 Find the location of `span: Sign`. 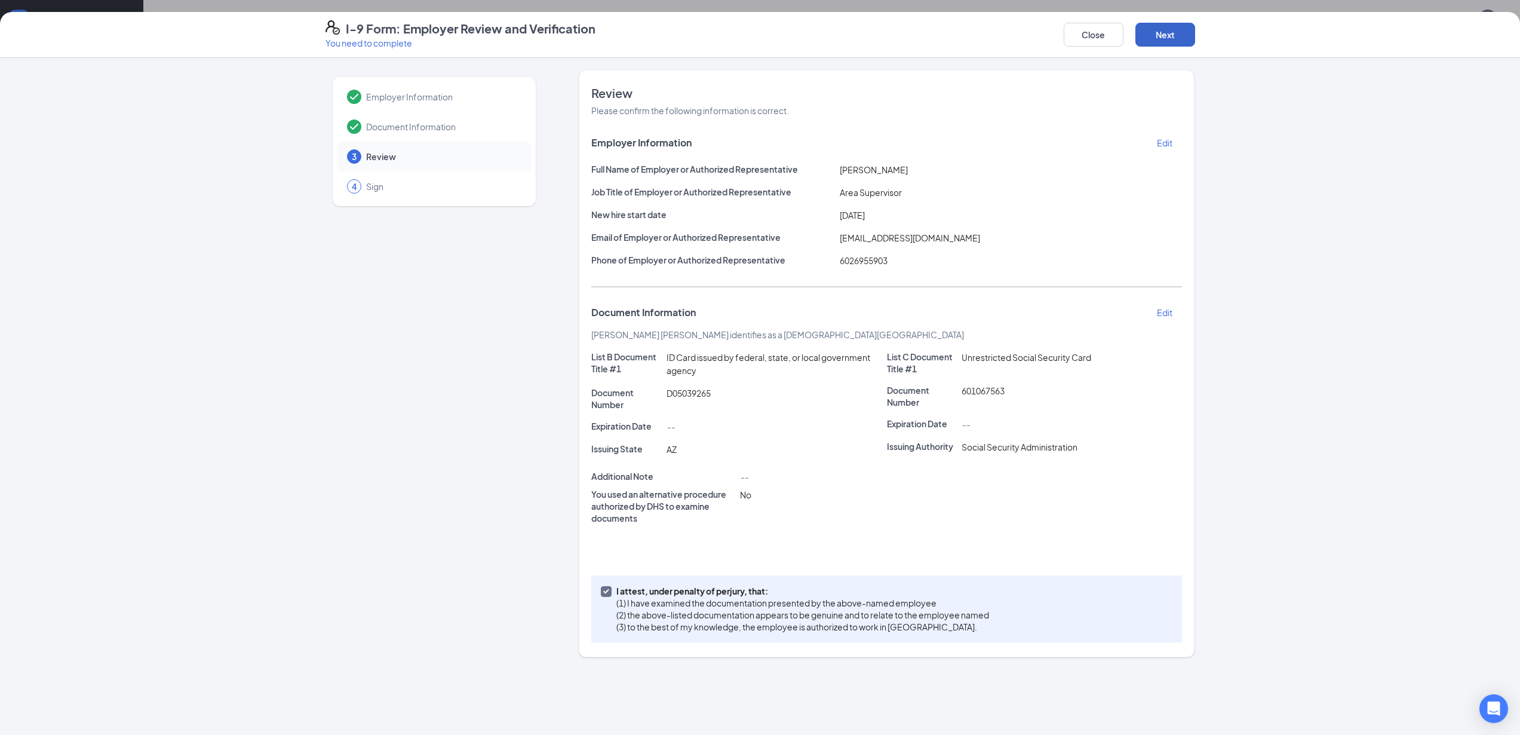

span: Sign is located at coordinates (443, 186).